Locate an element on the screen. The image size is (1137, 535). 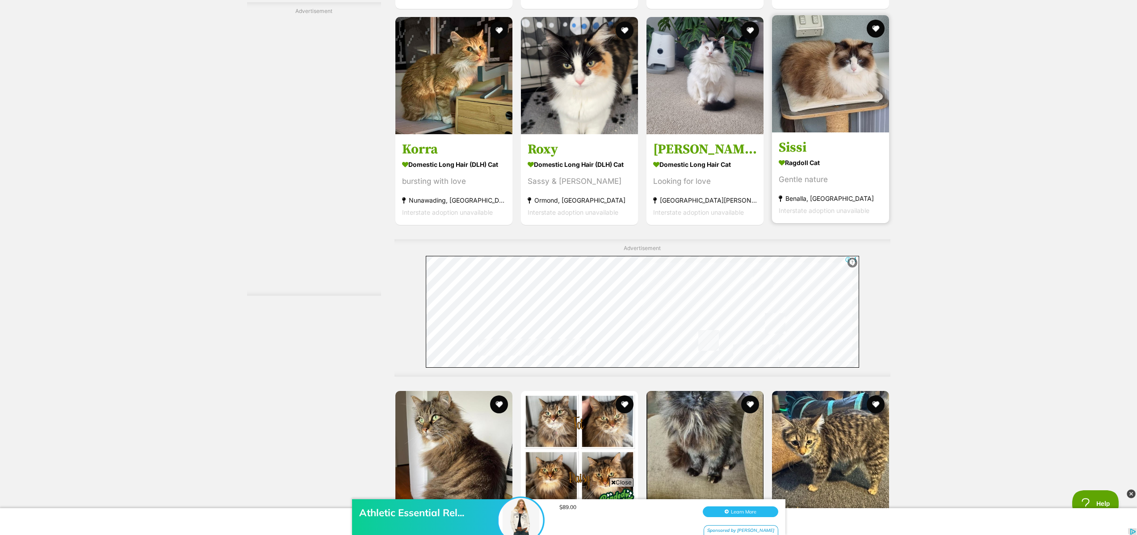
img: Sissi - Ragdoll Cat is located at coordinates (831, 74).